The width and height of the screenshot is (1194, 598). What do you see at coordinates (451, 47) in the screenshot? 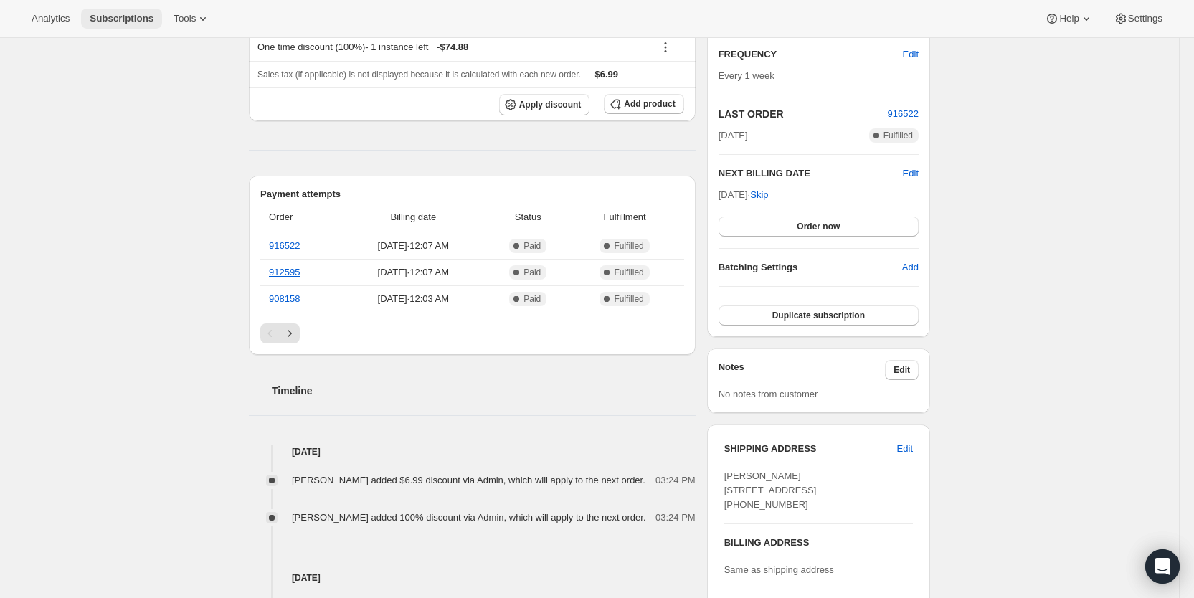
I see `div: One time discount (100%) - 1 instance left` at bounding box center [451, 47].